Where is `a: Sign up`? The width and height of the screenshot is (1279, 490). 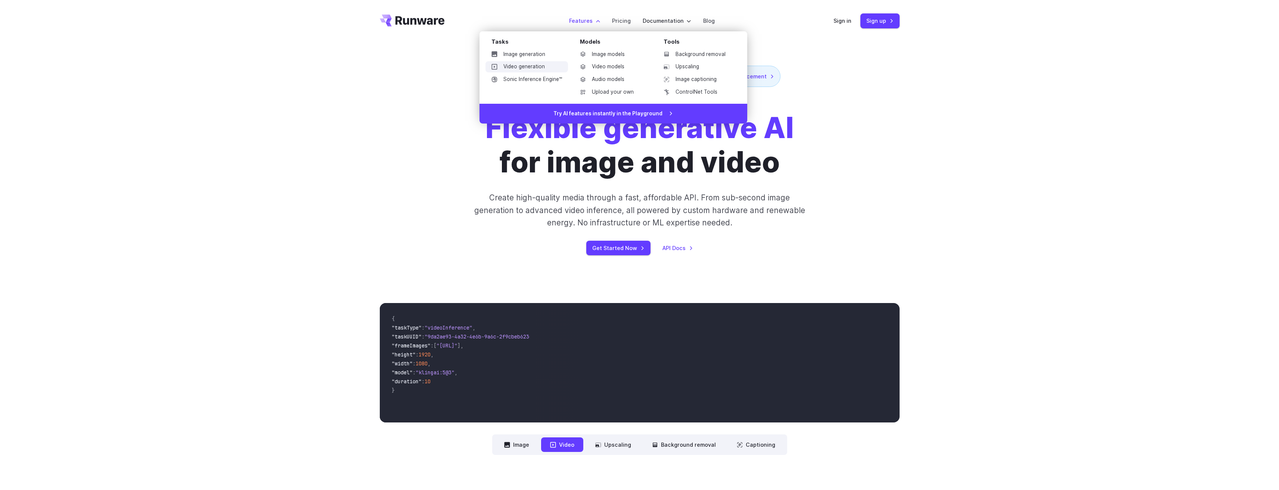 a: Sign up is located at coordinates (880, 21).